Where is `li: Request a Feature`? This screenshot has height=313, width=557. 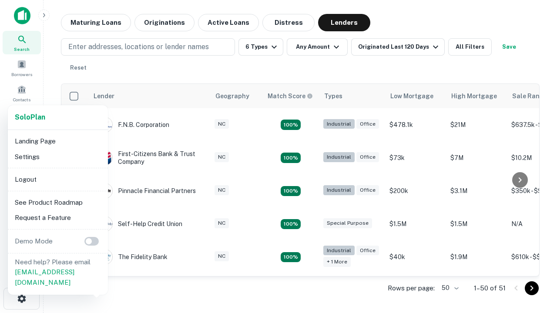
li: Request a Feature is located at coordinates (58, 218).